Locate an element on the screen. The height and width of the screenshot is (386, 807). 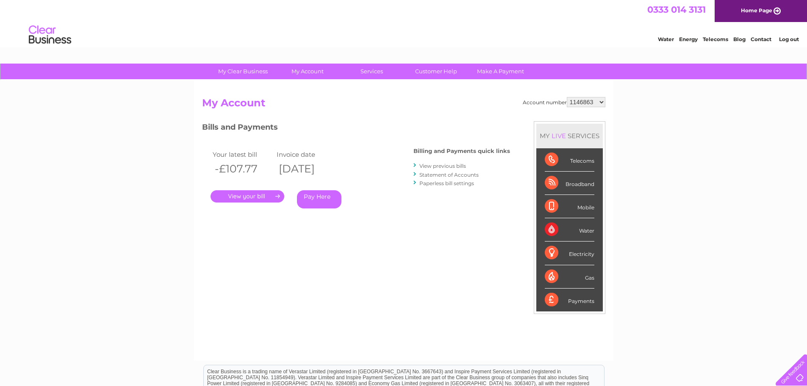
td: Your latest bill is located at coordinates (242, 154).